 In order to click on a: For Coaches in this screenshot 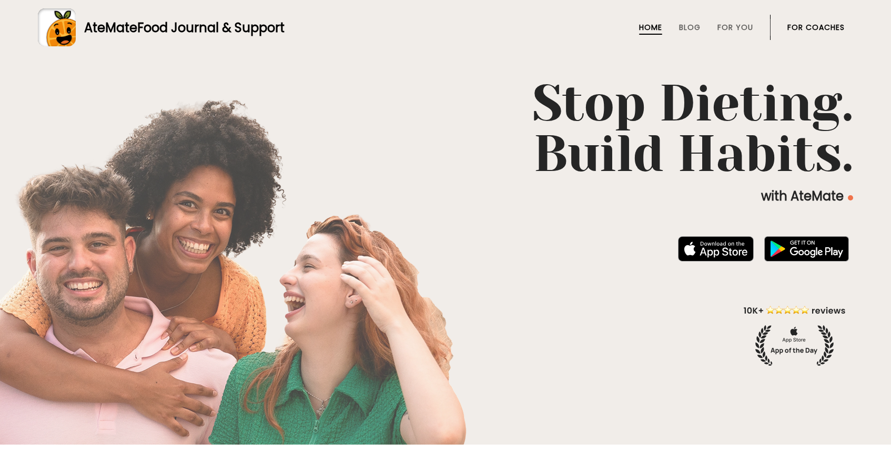, I will do `click(816, 27)`.